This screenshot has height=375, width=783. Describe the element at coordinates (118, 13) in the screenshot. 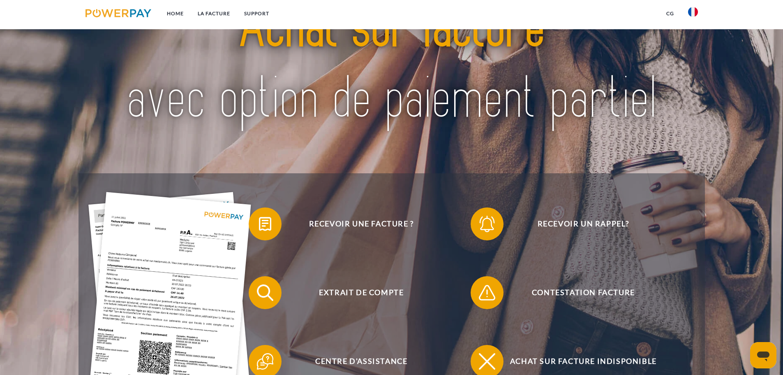

I see `img: logo-powerpay.svg` at that location.